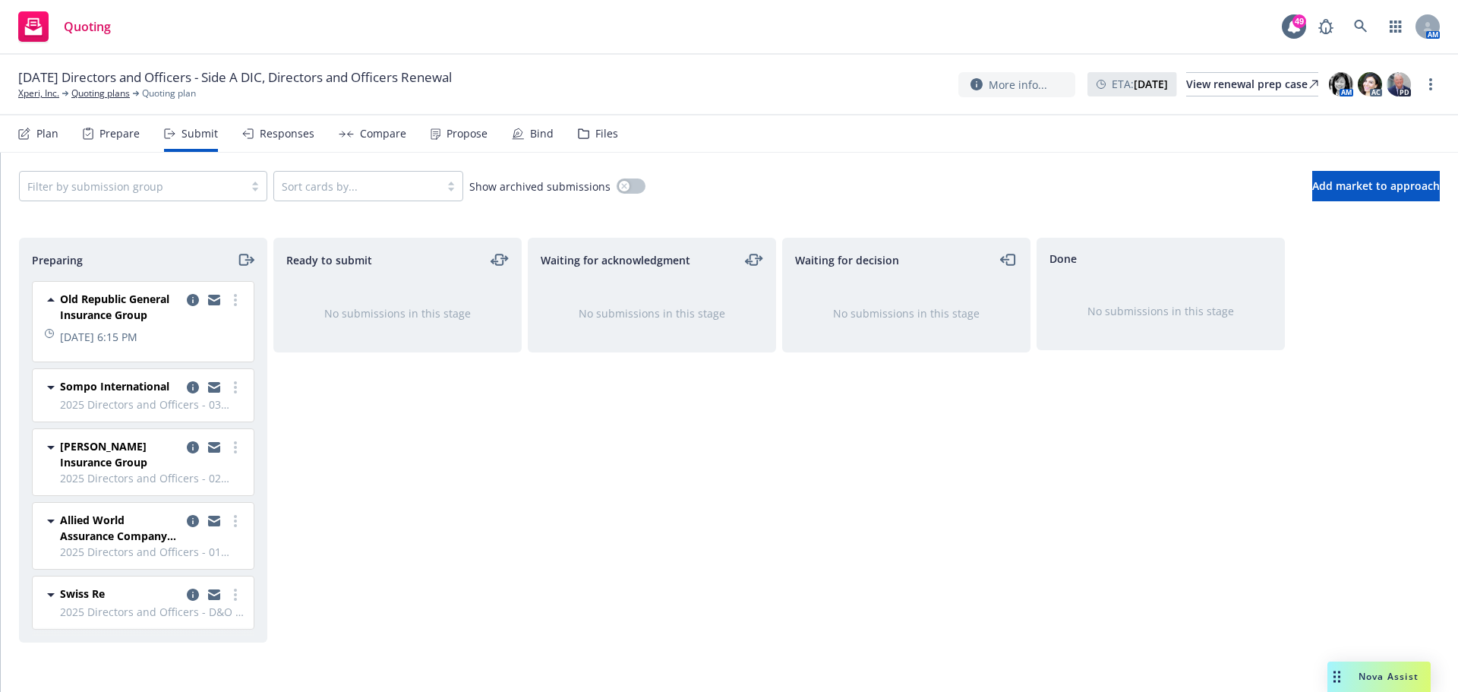 Image resolution: width=1458 pixels, height=692 pixels. Describe the element at coordinates (39, 93) in the screenshot. I see `a: Xperi, Inc.` at that location.